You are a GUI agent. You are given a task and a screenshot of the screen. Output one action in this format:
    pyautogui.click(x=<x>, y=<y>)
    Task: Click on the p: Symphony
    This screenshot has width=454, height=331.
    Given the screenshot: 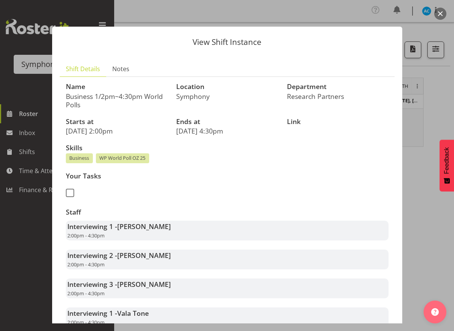 What is the action you would take?
    pyautogui.click(x=227, y=96)
    